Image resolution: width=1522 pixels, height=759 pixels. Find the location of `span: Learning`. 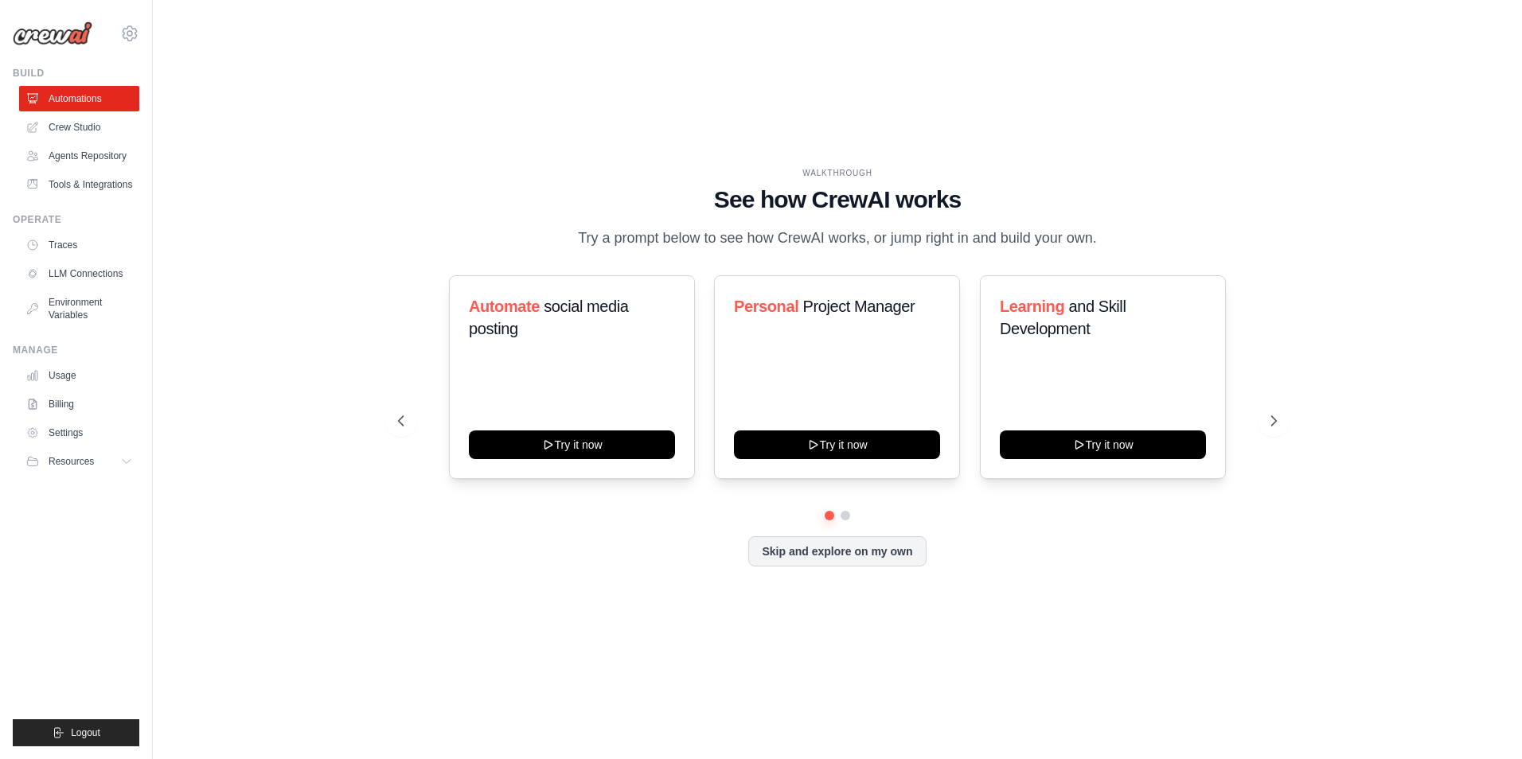

span: Learning is located at coordinates (1032, 306).